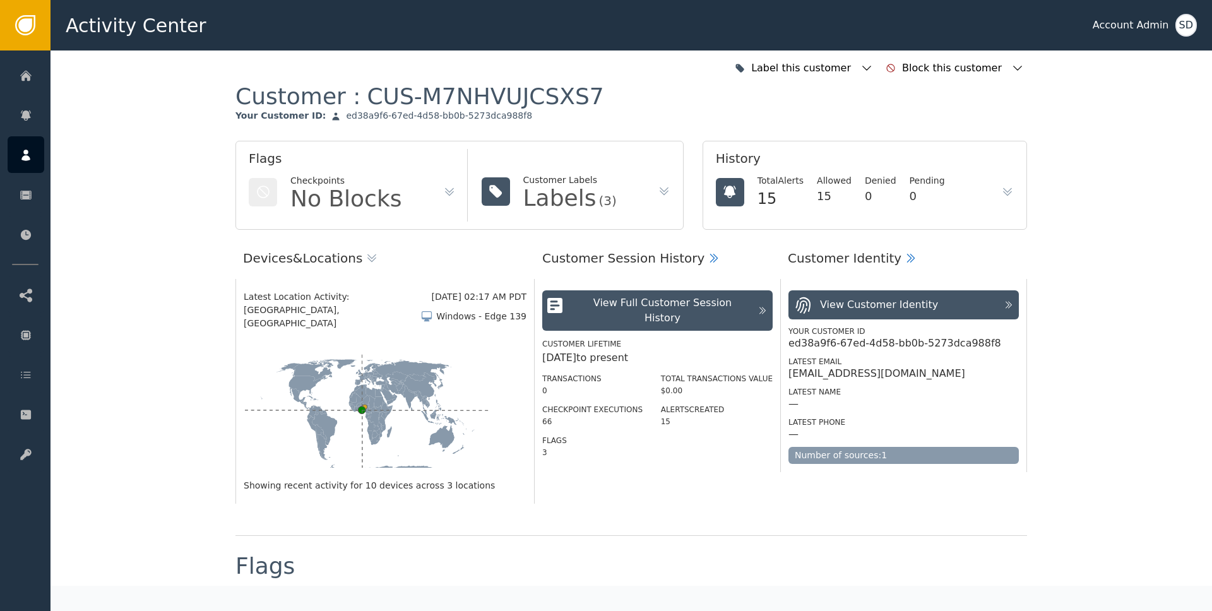 The width and height of the screenshot is (1212, 611). I want to click on button: SD, so click(1186, 25).